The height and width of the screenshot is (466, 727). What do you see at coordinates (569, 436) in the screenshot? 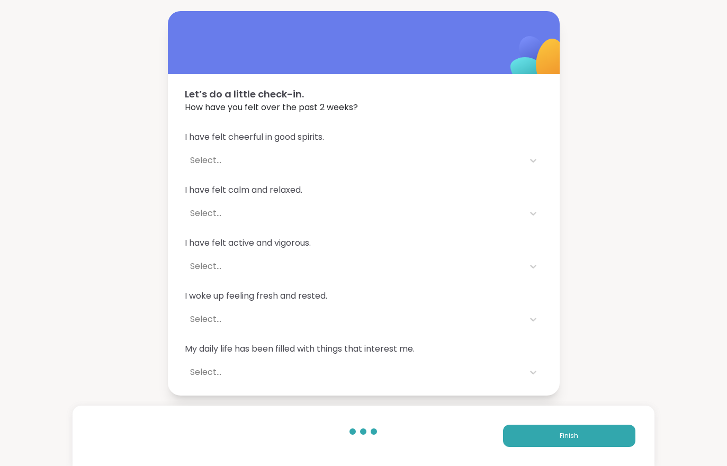
I see `span: Finish` at bounding box center [569, 436].